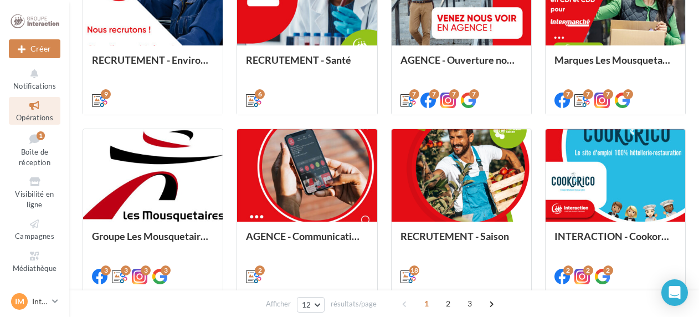  What do you see at coordinates (462, 242) in the screenshot?
I see `div: RECRUTEMENT - Saison` at bounding box center [462, 242].